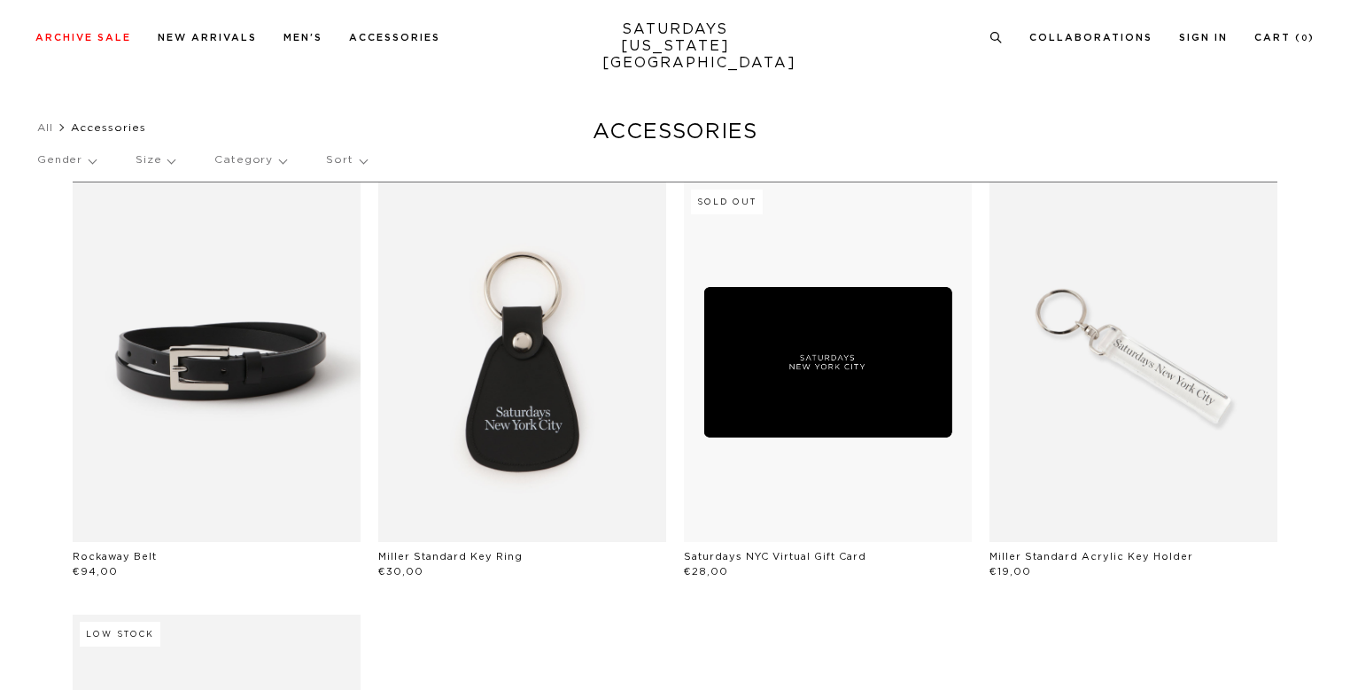  Describe the element at coordinates (207, 37) in the screenshot. I see `a: New Arrivals` at that location.